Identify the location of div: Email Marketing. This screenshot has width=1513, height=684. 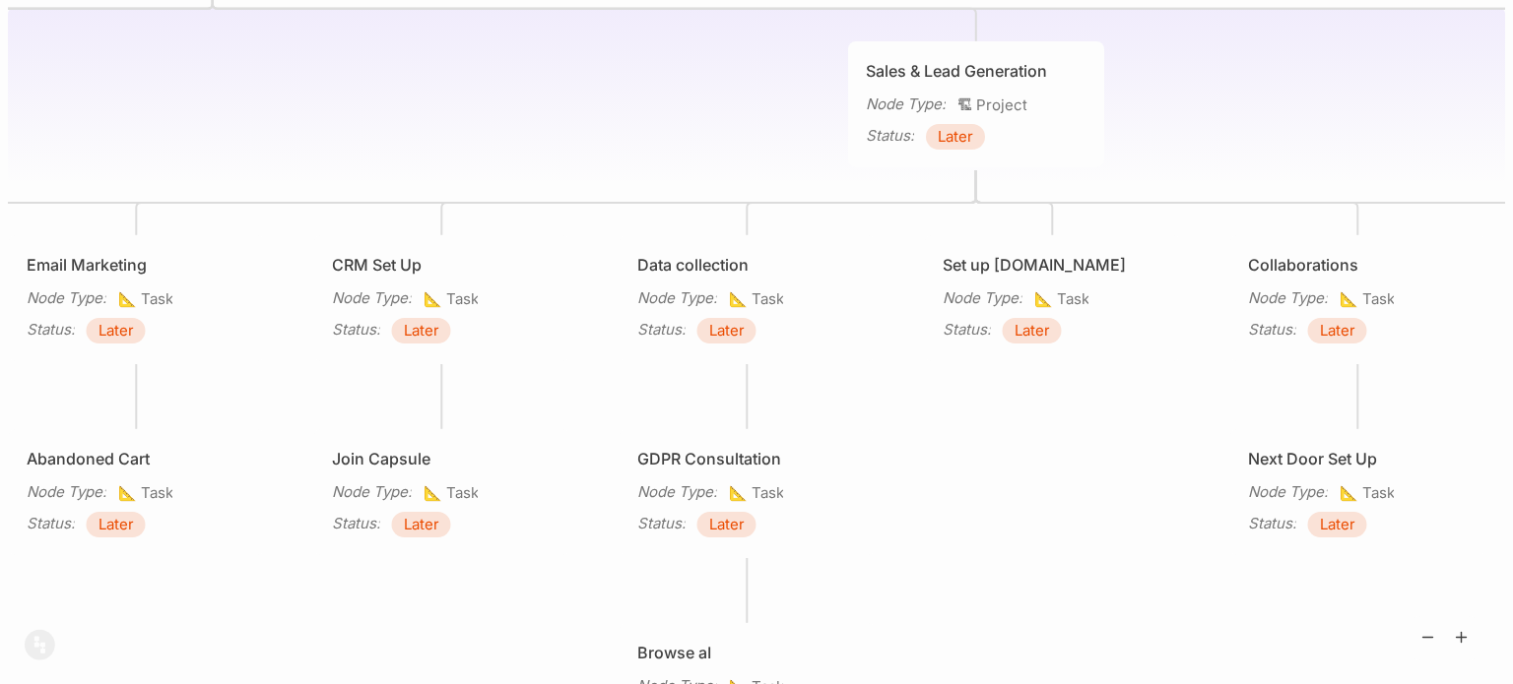
(137, 265).